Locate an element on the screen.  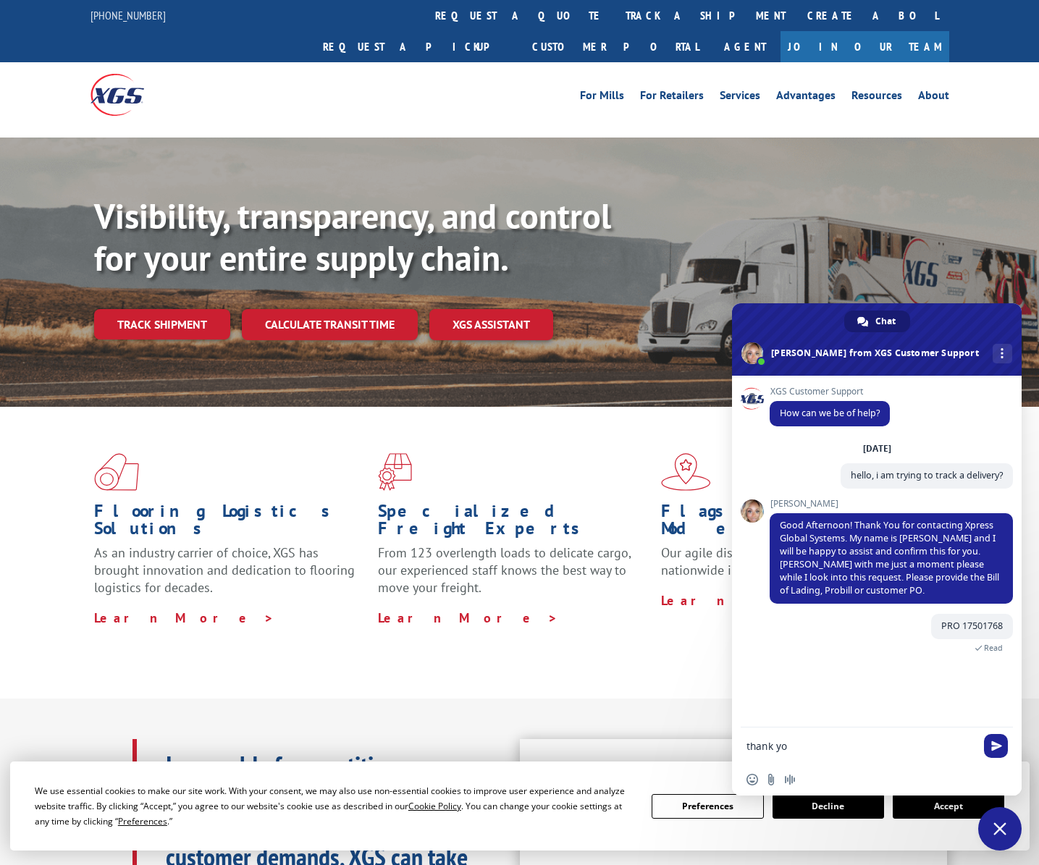
span: XGS Customer Support is located at coordinates (830, 392).